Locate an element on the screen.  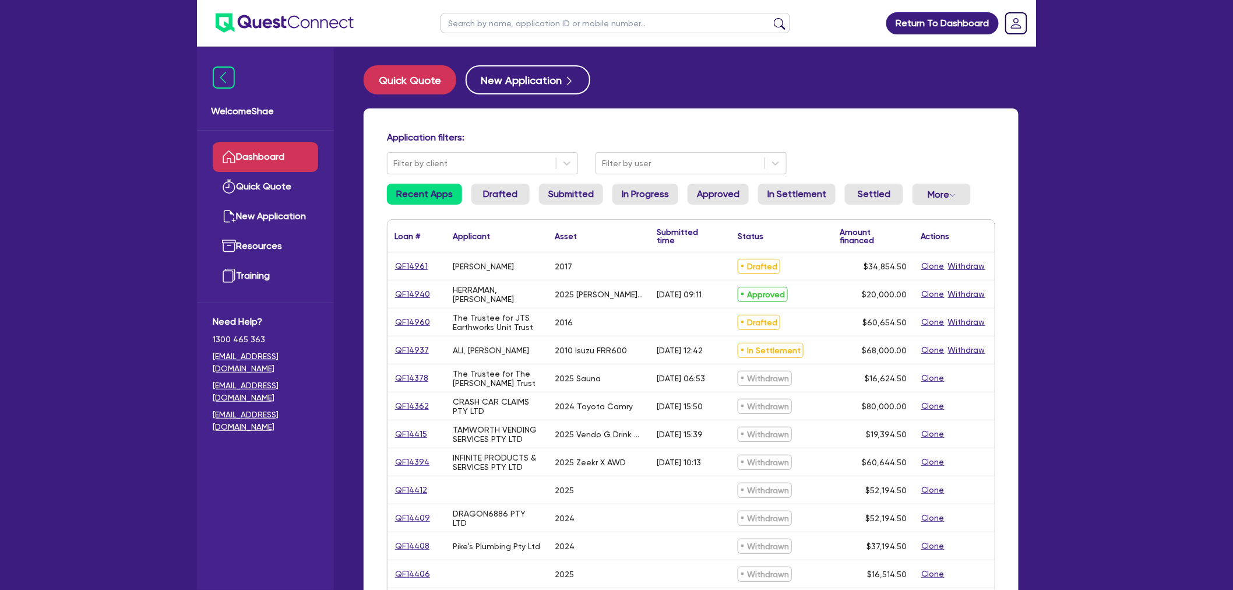
span: $37,194.50 is located at coordinates (887, 546).